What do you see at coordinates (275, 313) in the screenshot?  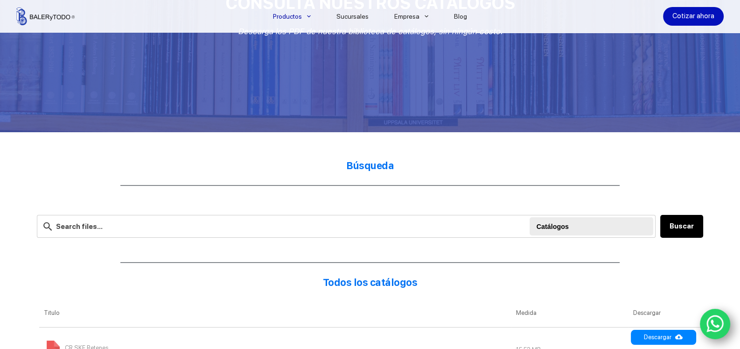 I see `th: Titulo` at bounding box center [275, 313].